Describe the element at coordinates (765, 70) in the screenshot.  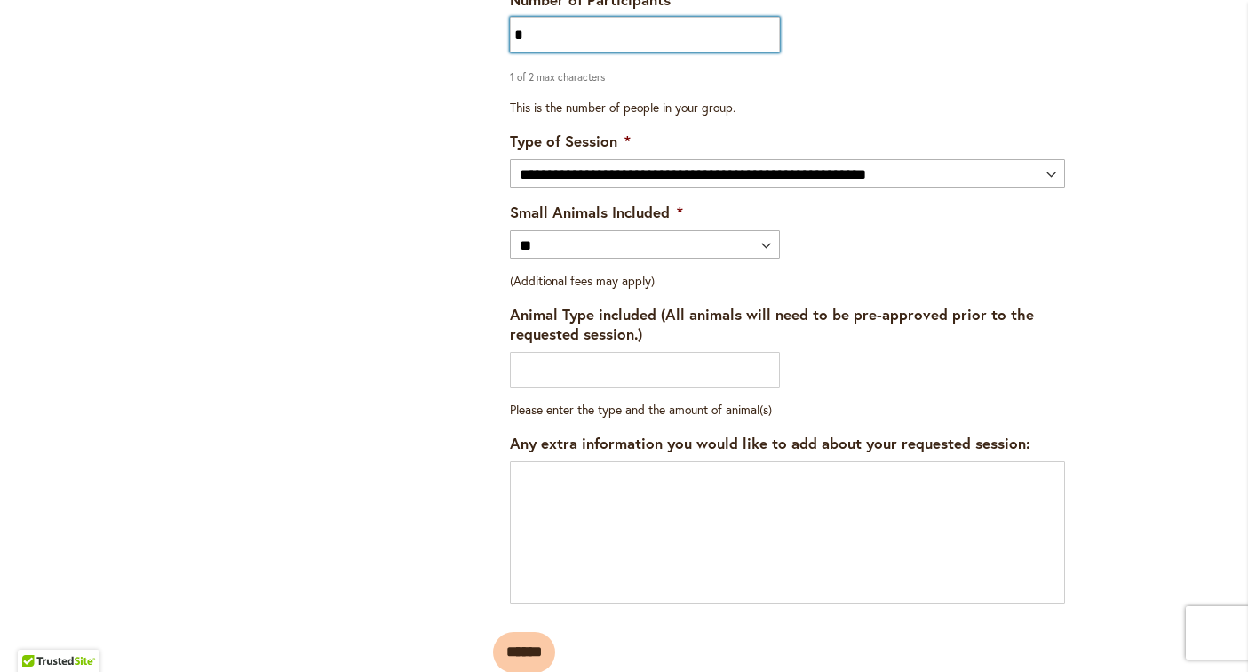
I see `div: 1 of 2 max characters` at that location.